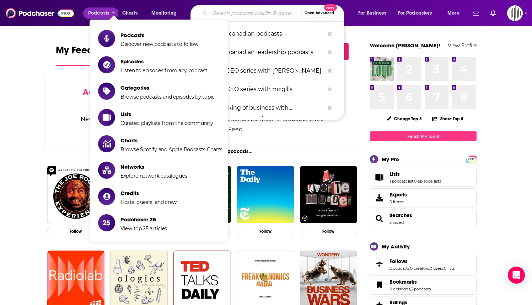 The height and width of the screenshot is (305, 532). What do you see at coordinates (154, 176) in the screenshot?
I see `span: Explore network catalogues` at bounding box center [154, 176].